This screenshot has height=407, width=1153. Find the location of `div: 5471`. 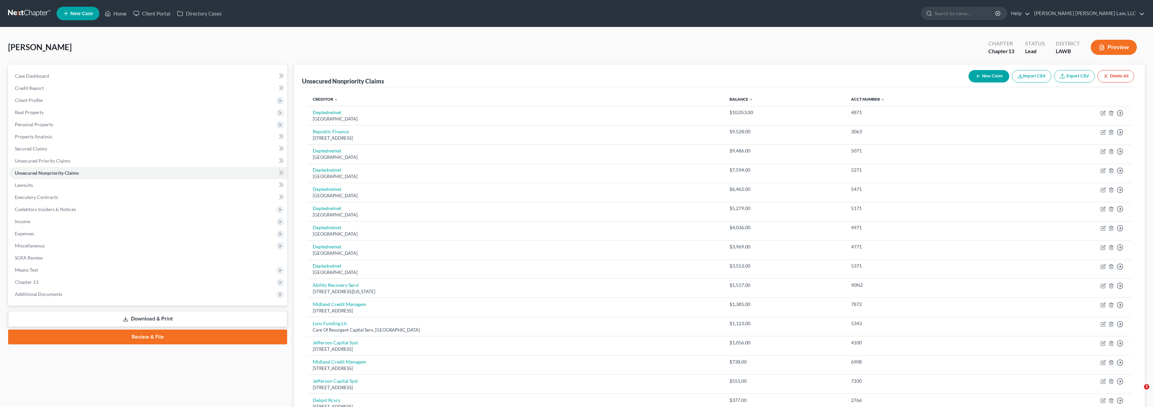

div: 5471 is located at coordinates (924, 189).